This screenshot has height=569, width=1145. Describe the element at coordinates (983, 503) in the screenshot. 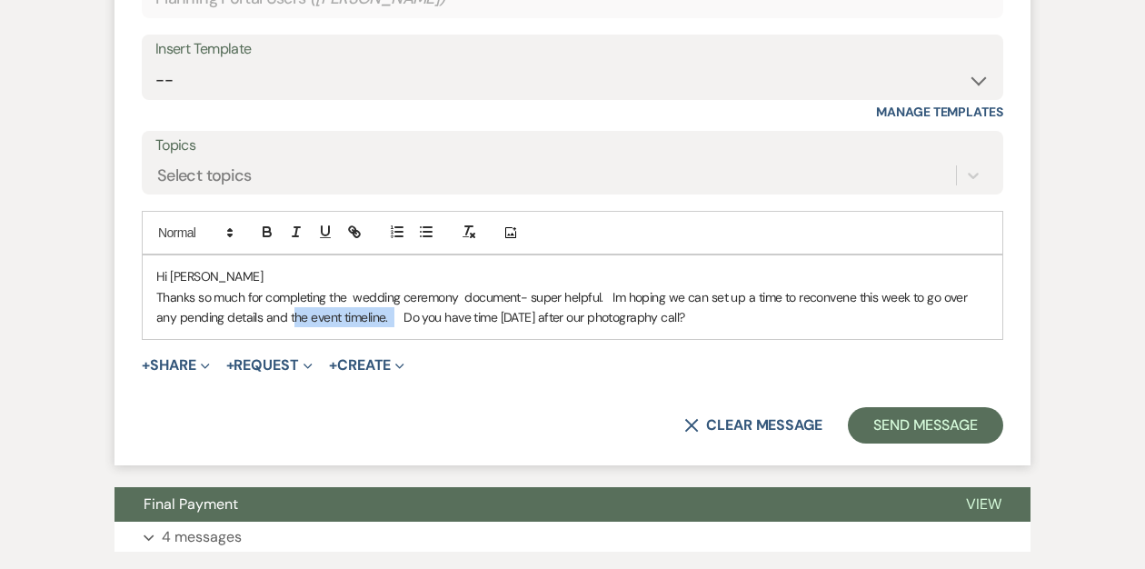

I see `span: View` at that location.